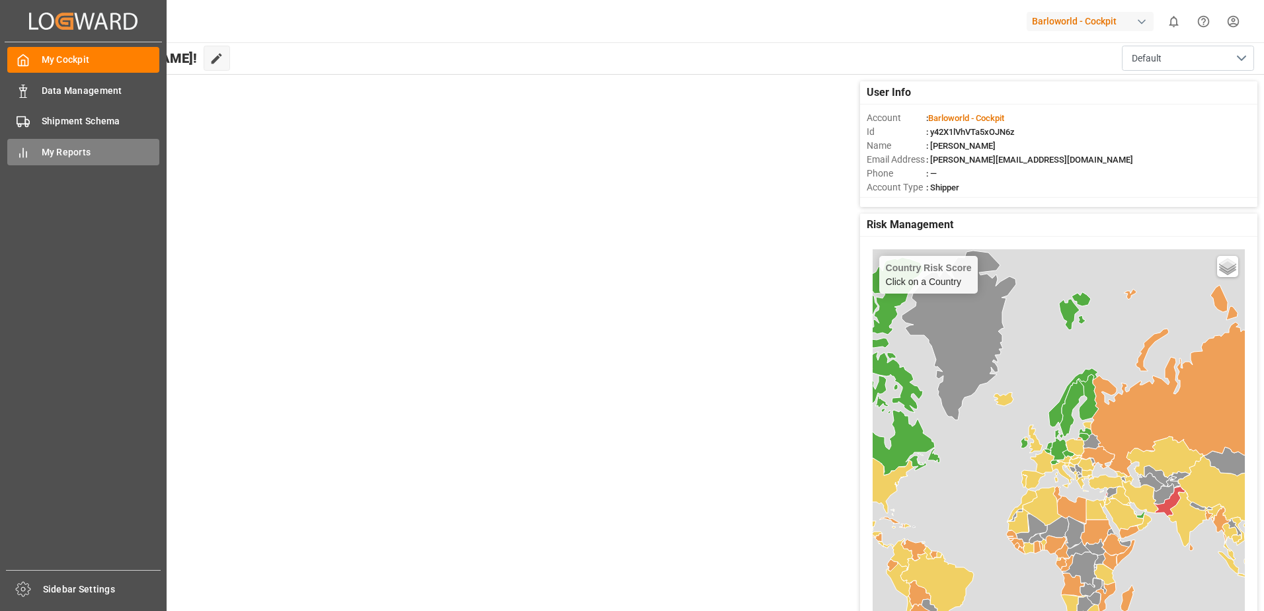 The width and height of the screenshot is (1264, 611). Describe the element at coordinates (970, 132) in the screenshot. I see `span: : y42X1lVhVTa5xOJN6z` at that location.